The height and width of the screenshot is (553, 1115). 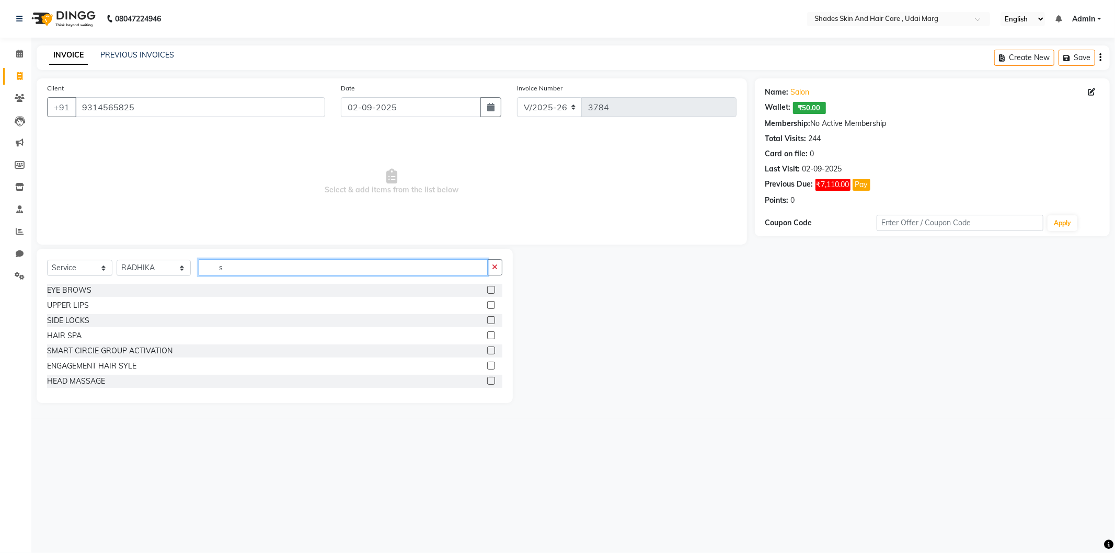 What do you see at coordinates (68, 55) in the screenshot?
I see `a: INVOICE` at bounding box center [68, 55].